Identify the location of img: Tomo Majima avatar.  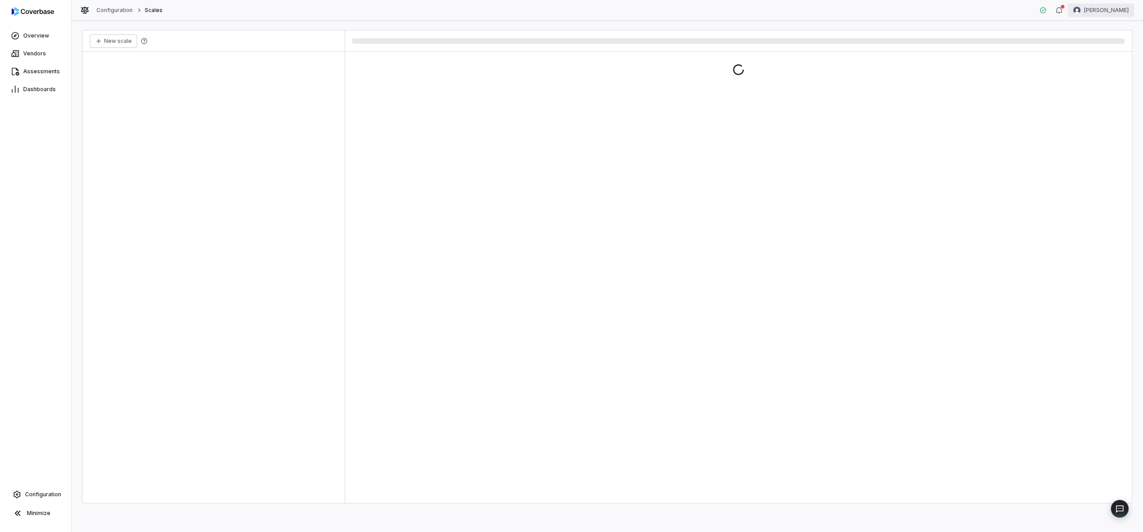
(1077, 10).